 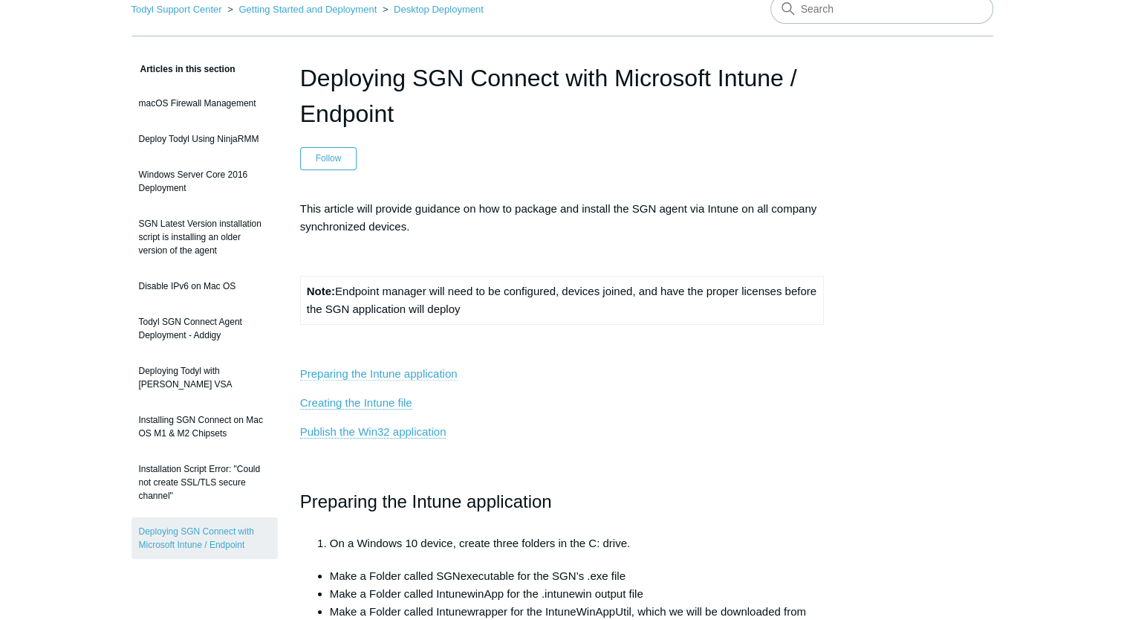 What do you see at coordinates (563, 96) in the screenshot?
I see `h1: Deploying SGN Connect with Microsoft Intune / Endpoint` at bounding box center [563, 96].